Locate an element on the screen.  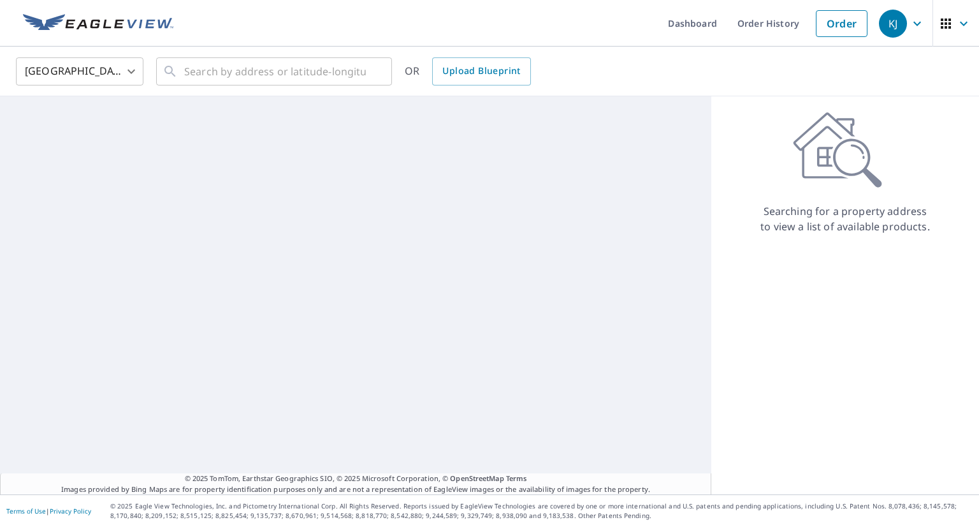
a: Order is located at coordinates (842, 24).